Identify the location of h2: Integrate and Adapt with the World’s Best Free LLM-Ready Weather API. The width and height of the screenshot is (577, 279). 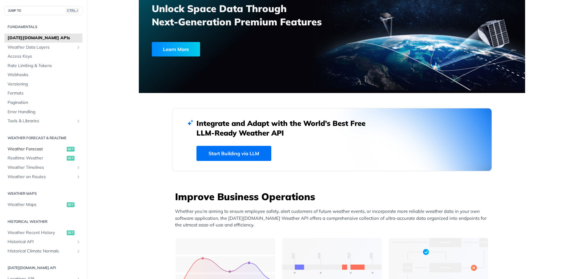
(286, 128).